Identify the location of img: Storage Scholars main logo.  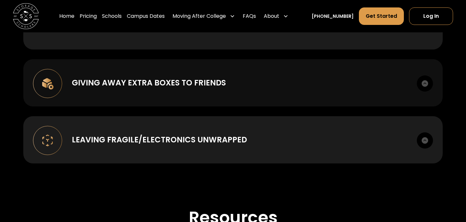
(26, 16).